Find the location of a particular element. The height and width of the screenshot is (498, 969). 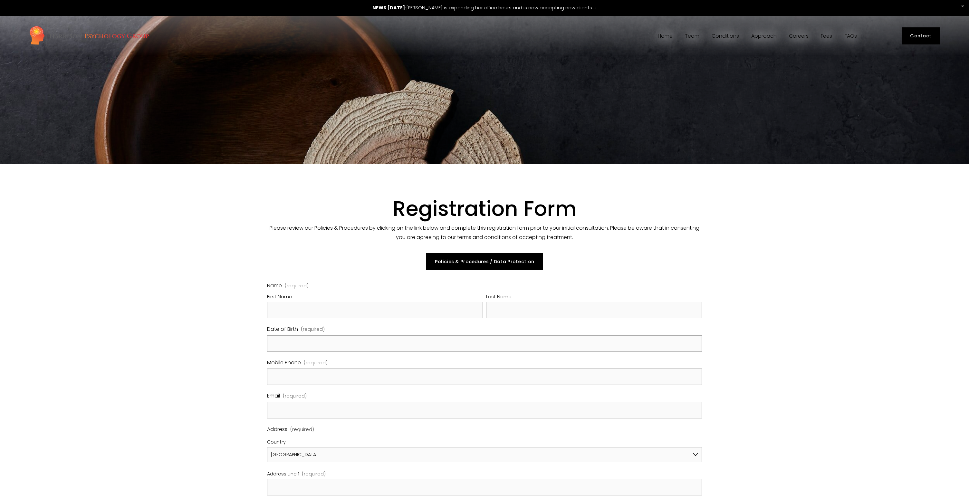

a: Careers is located at coordinates (799, 36).